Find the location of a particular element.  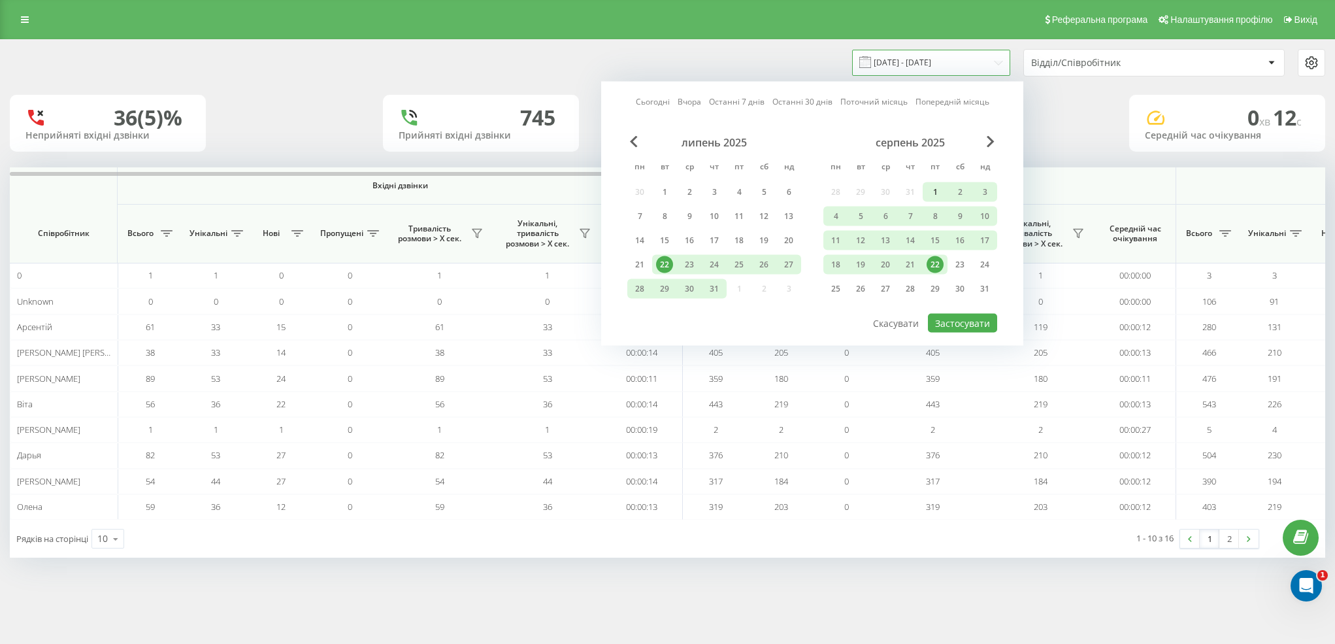

span: Вхідні дзвінки is located at coordinates (400, 186).